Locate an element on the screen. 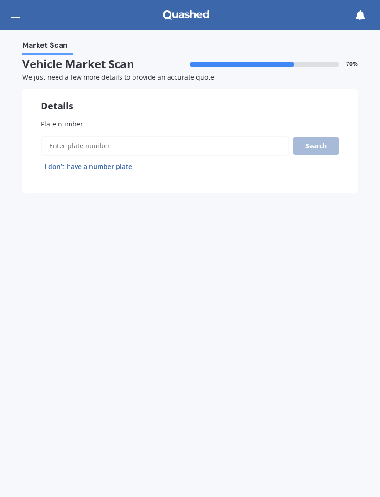 Image resolution: width=380 pixels, height=497 pixels. input: Enter plate number is located at coordinates (165, 146).